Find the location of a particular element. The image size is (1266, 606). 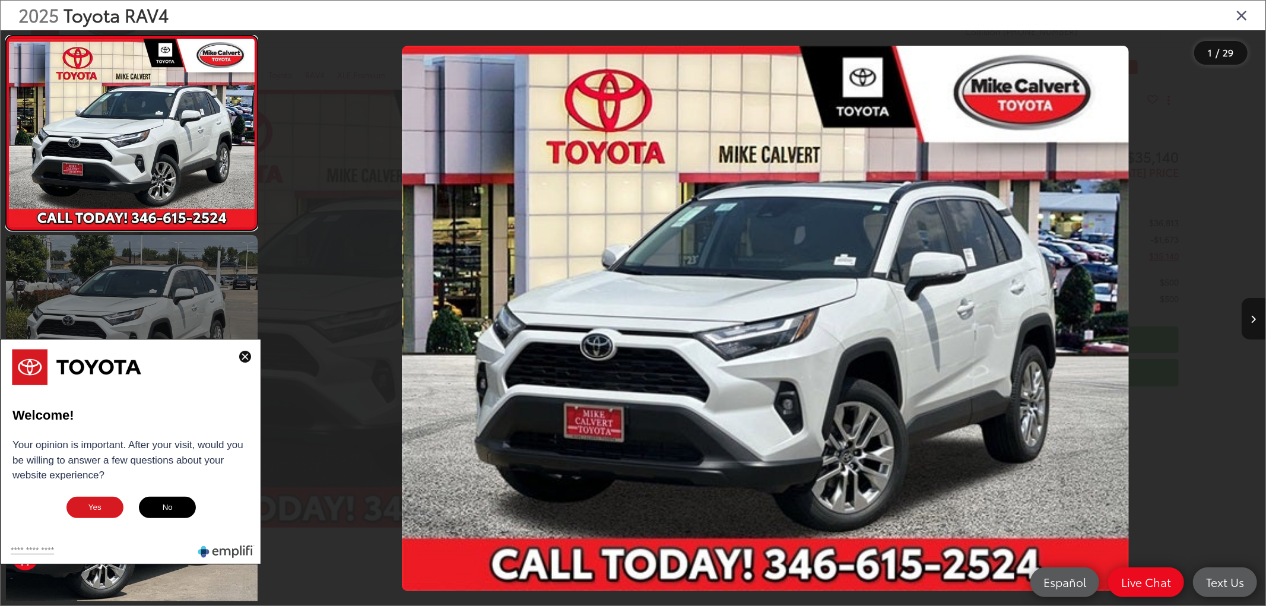

span: Live Chat is located at coordinates (1146, 582).